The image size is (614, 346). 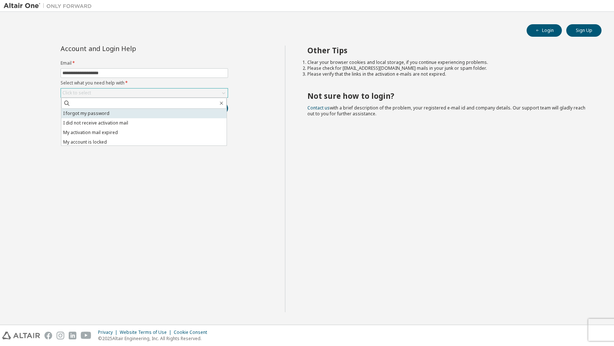 What do you see at coordinates (448, 62) in the screenshot?
I see `li: Clear your browser cookies and local storage, if you continue experiencing problems.` at bounding box center [448, 62].